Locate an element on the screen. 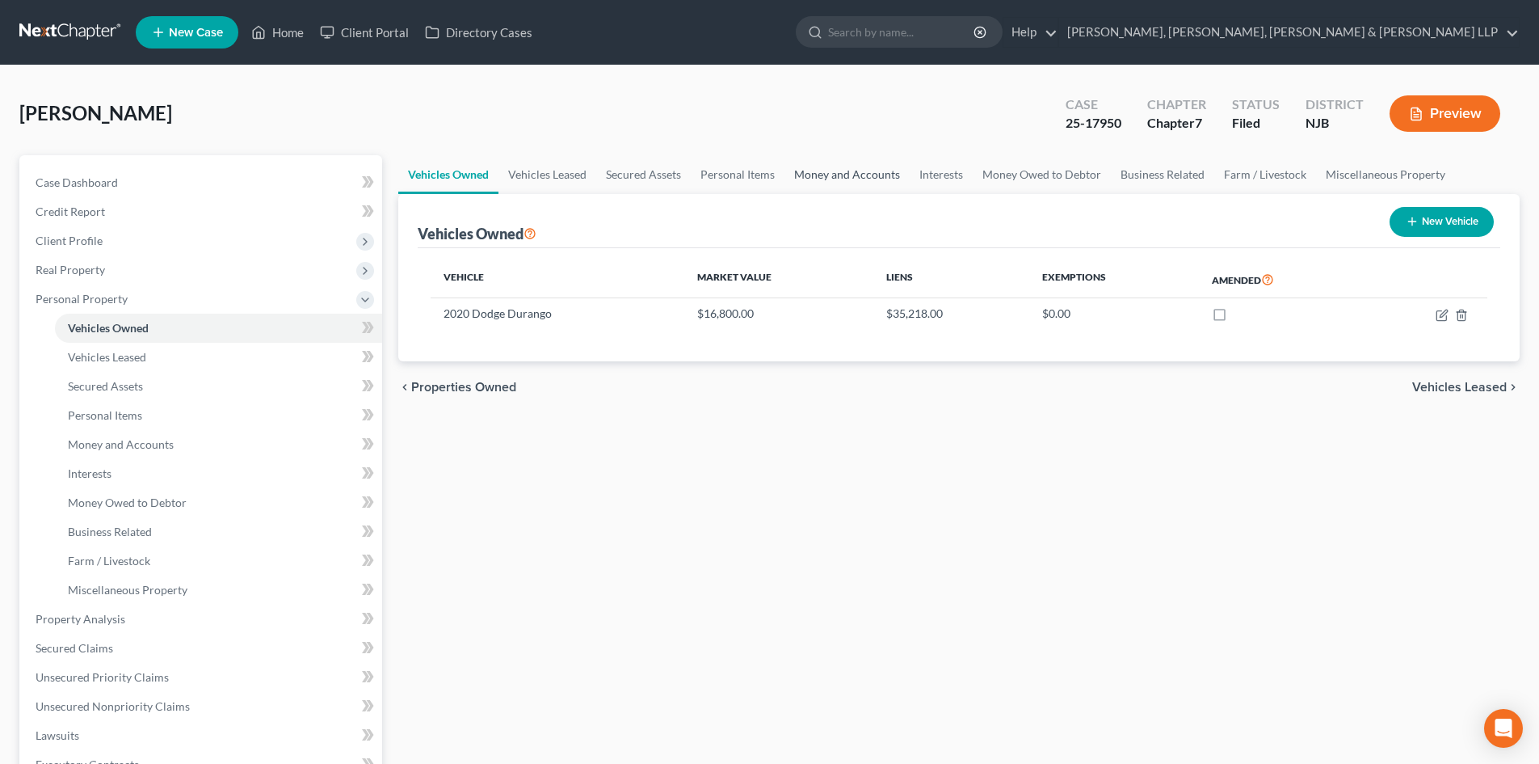 This screenshot has width=1539, height=764. span: Real Property is located at coordinates (70, 269).